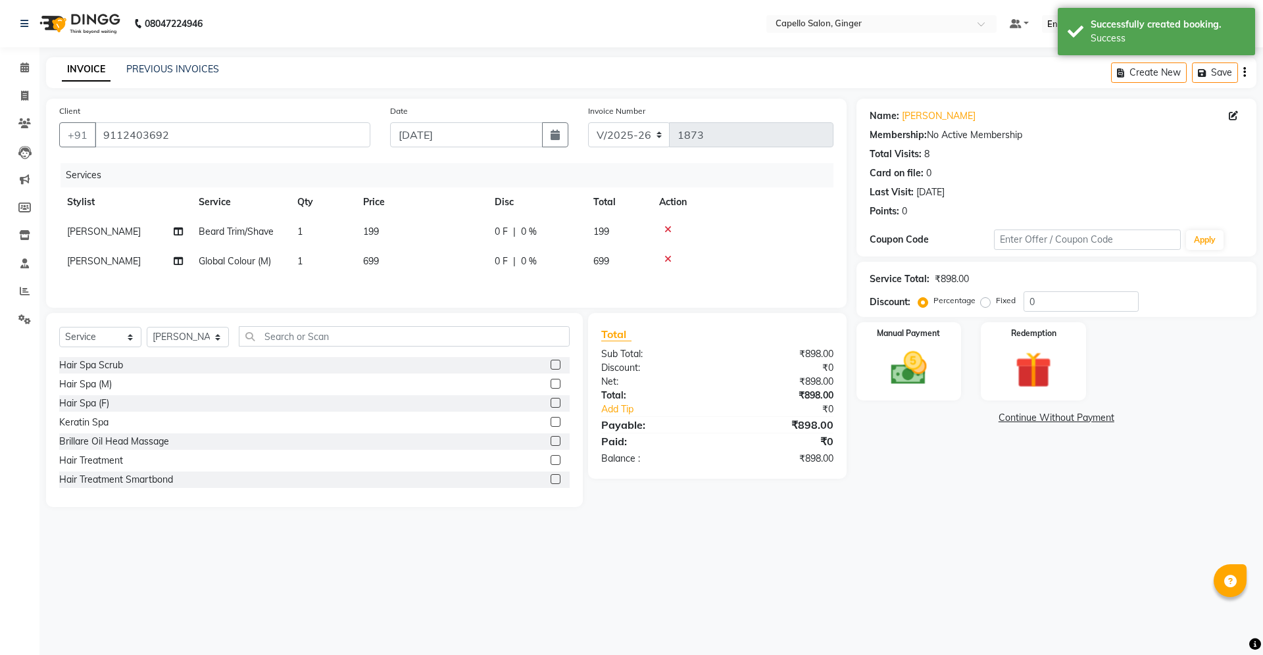 Image resolution: width=1263 pixels, height=655 pixels. Describe the element at coordinates (78, 24) in the screenshot. I see `img: logo` at that location.